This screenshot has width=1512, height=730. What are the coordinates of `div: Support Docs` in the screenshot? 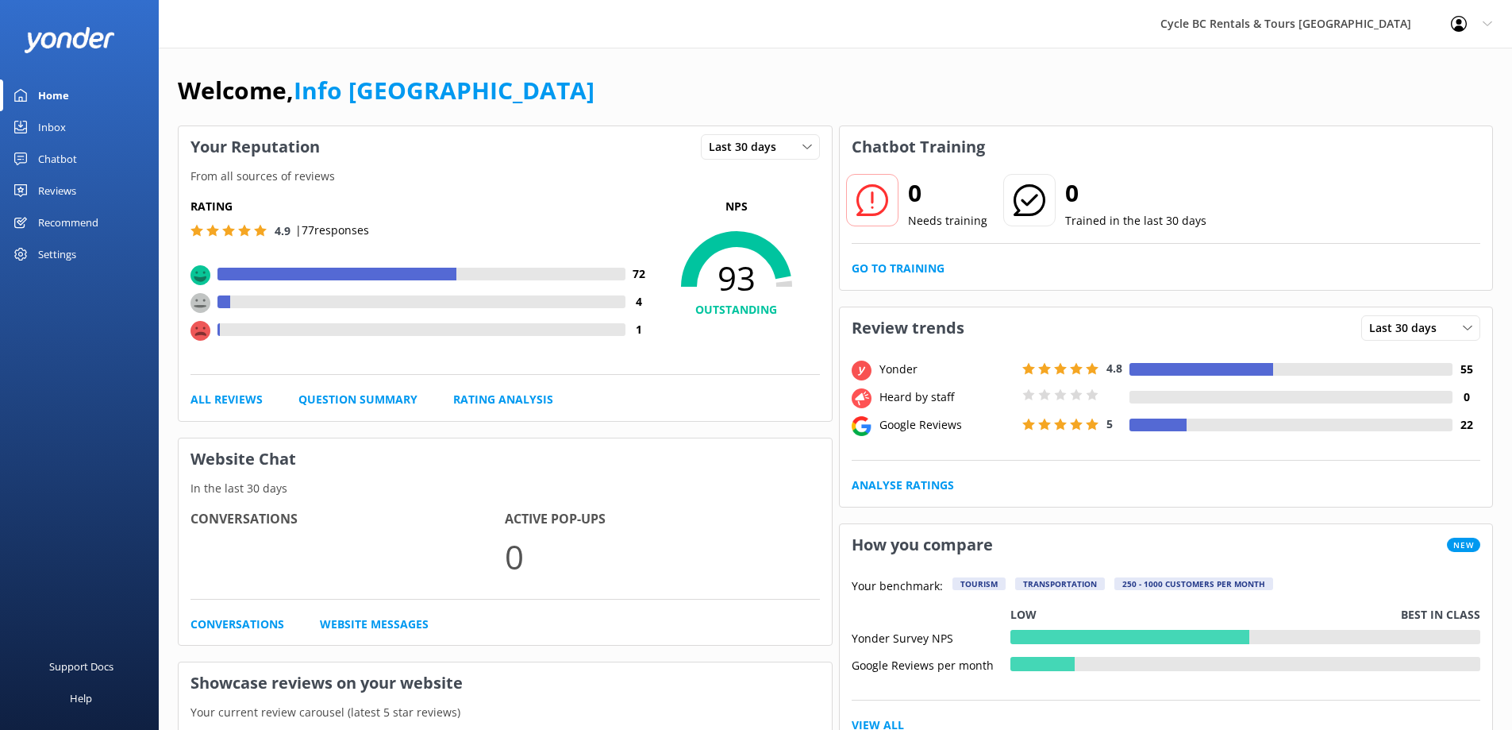 It's located at (81, 666).